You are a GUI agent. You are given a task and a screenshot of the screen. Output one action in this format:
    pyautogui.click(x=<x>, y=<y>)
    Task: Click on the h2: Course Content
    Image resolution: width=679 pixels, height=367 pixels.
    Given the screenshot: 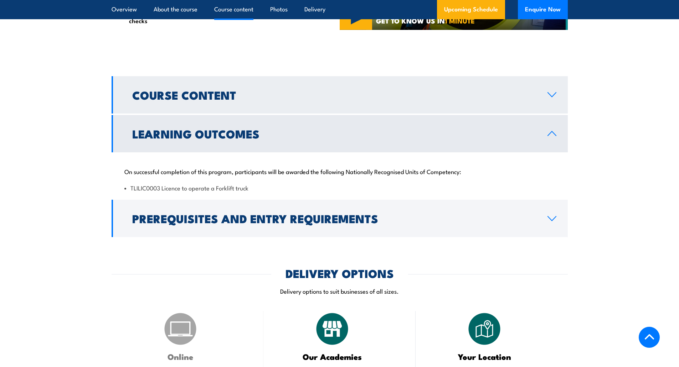 What is the action you would take?
    pyautogui.click(x=334, y=95)
    